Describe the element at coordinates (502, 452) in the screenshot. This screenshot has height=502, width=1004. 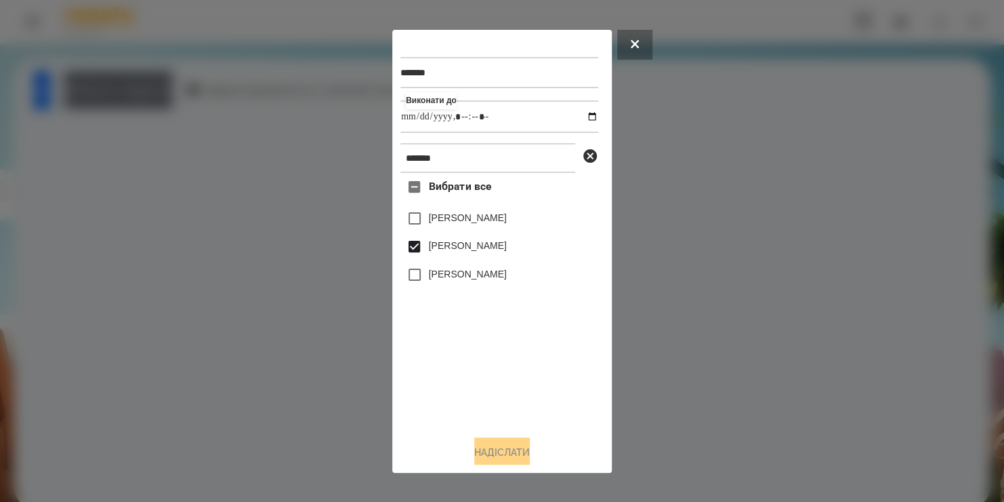
I see `button: Надіслати` at that location.